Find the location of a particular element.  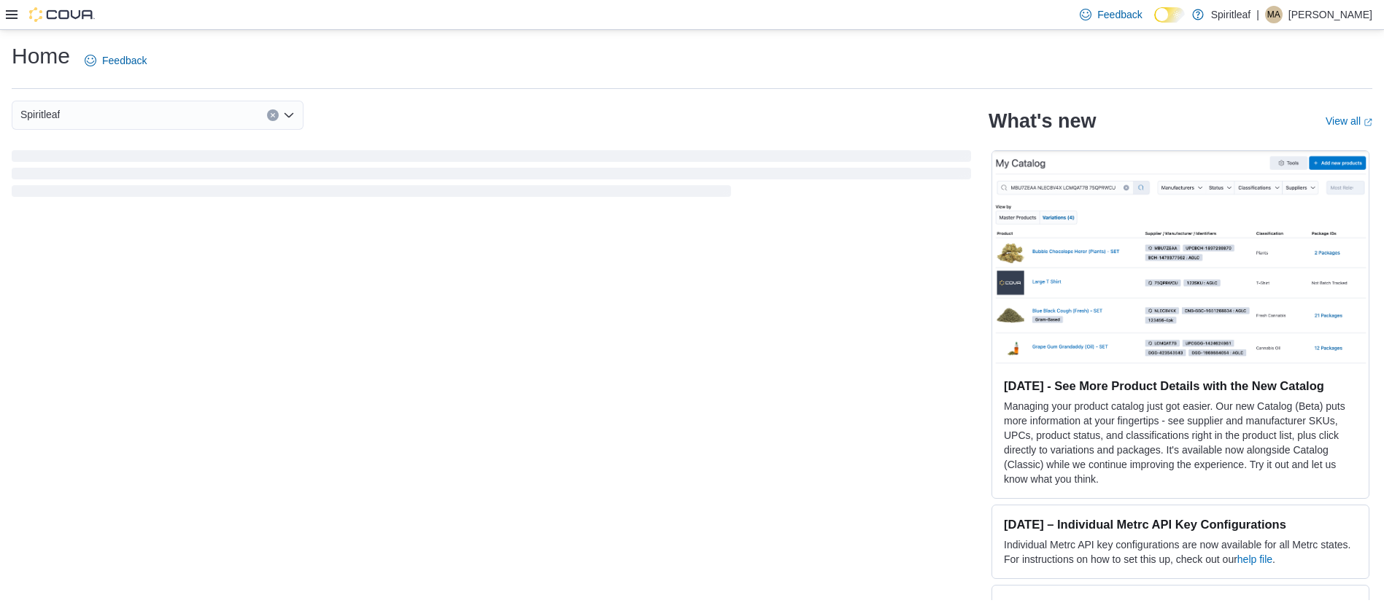

span: Spiritleaf is located at coordinates (40, 115).